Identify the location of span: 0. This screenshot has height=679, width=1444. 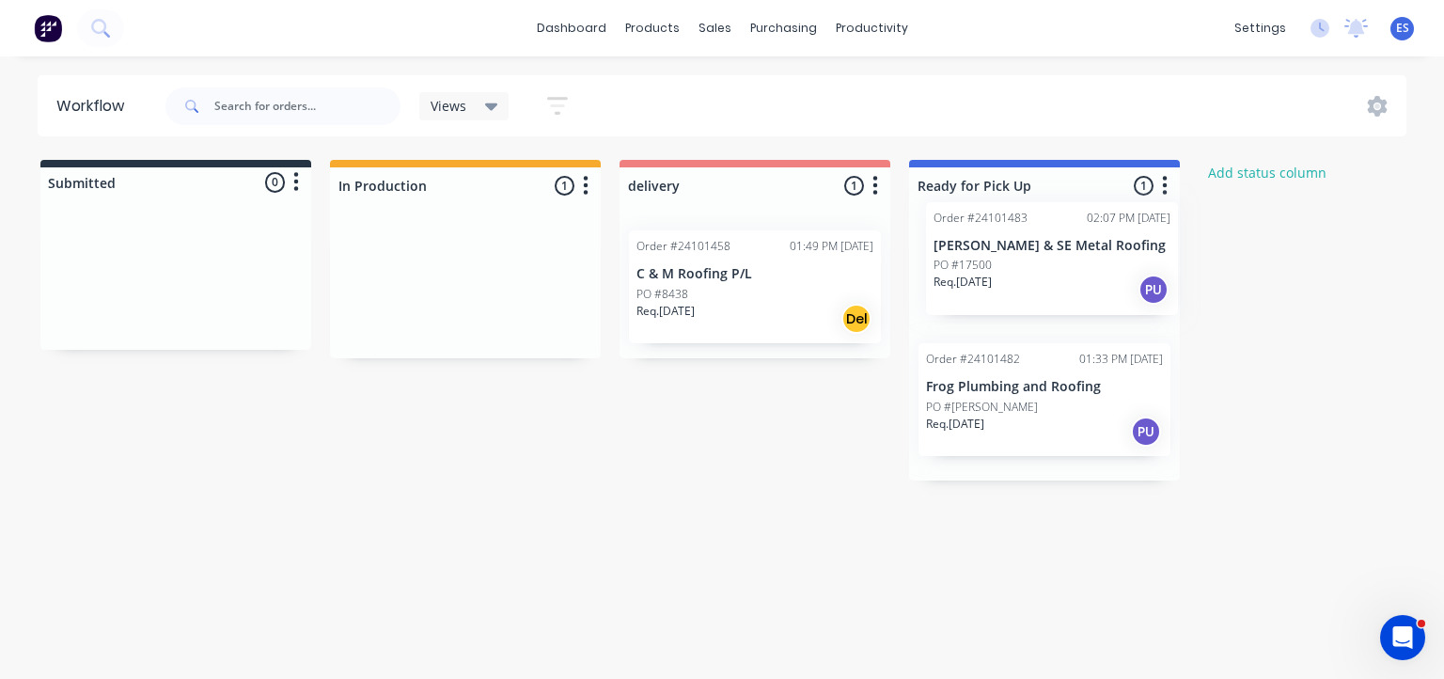
(275, 181).